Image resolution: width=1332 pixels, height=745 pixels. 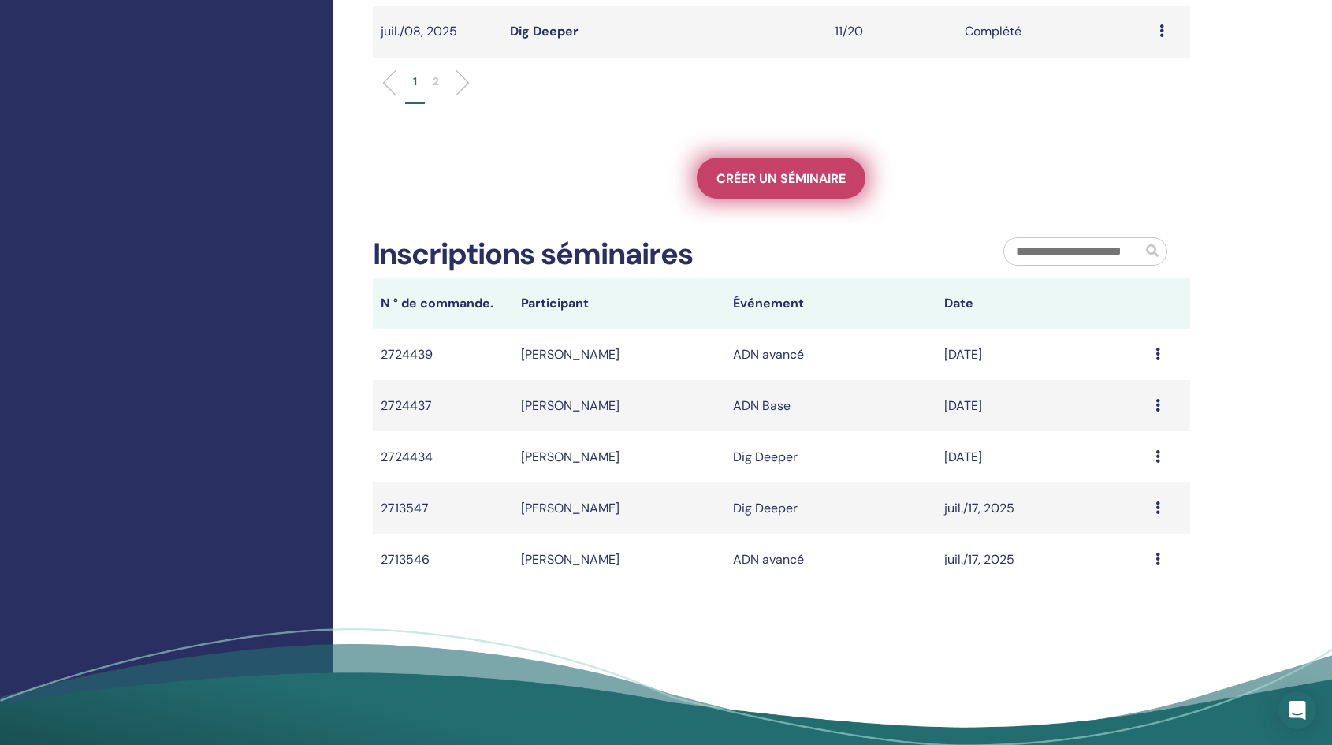 I want to click on span: Créer un séminaire, so click(x=781, y=178).